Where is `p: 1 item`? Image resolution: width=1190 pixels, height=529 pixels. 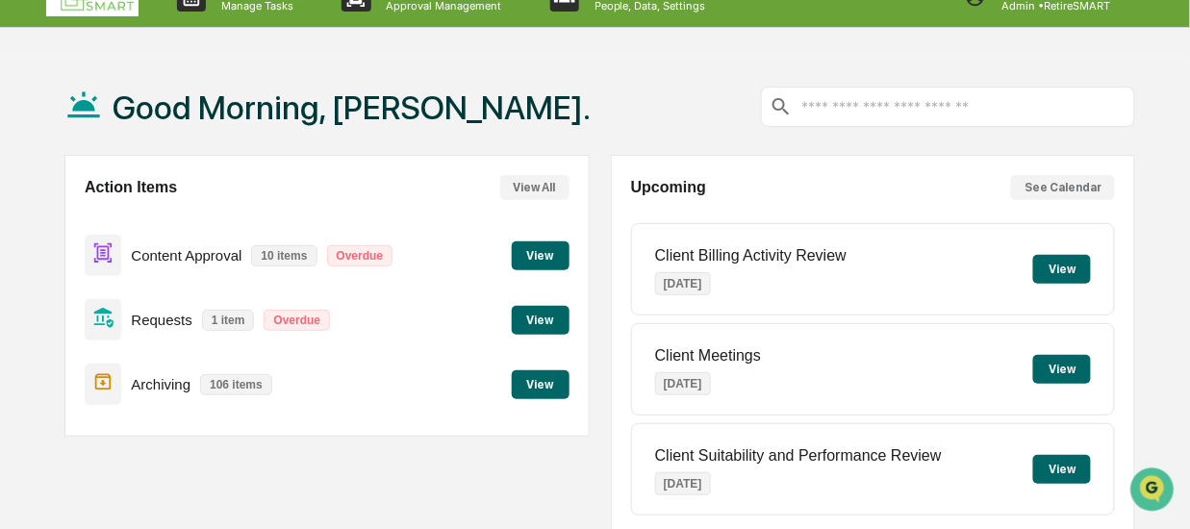
p: 1 item is located at coordinates (228, 320).